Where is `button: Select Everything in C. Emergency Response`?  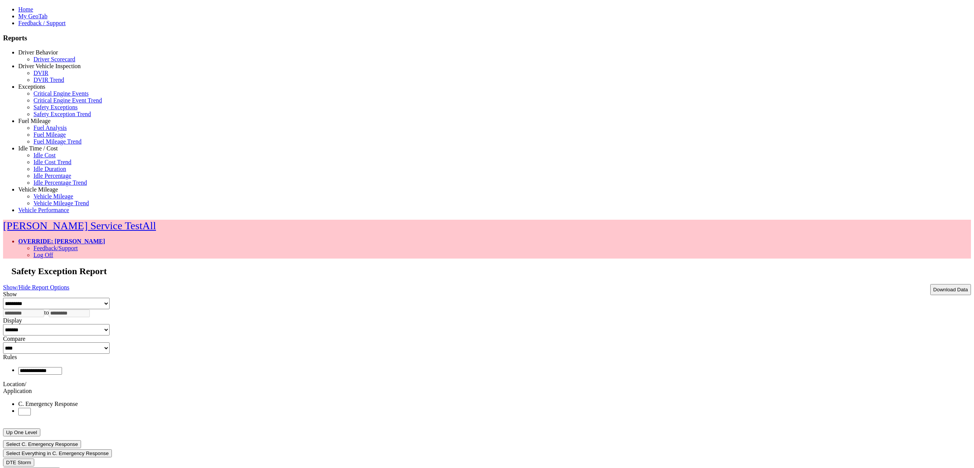
button: Select Everything in C. Emergency Response is located at coordinates (57, 453).